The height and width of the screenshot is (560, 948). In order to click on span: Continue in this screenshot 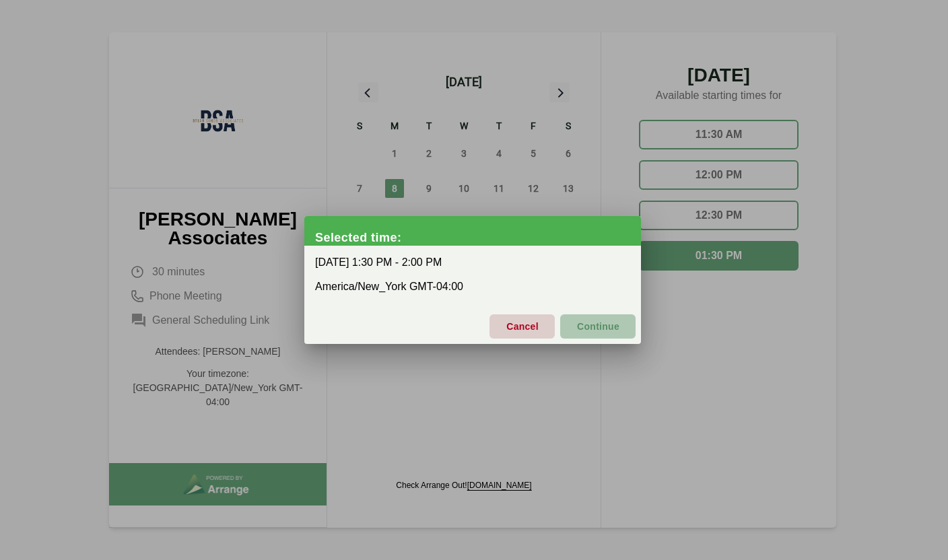, I will do `click(598, 326)`.